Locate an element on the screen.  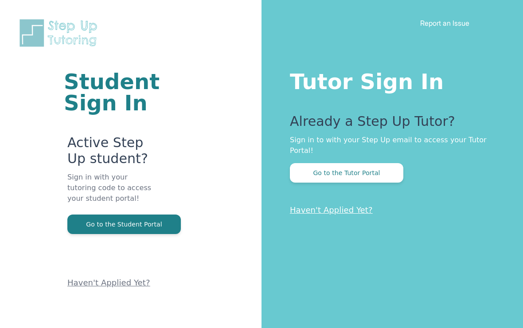
a: Go to the Tutor Portal is located at coordinates (347, 173).